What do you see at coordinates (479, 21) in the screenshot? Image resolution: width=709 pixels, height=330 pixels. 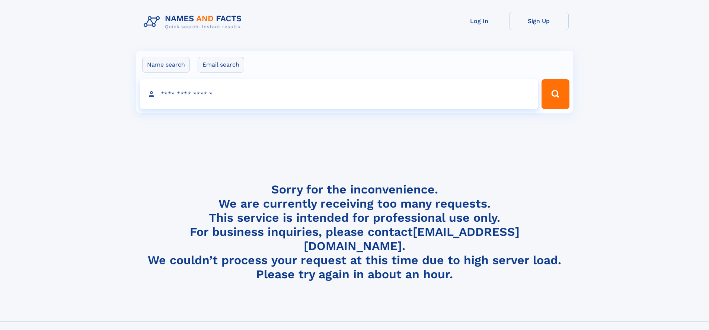 I see `a: Log In` at bounding box center [479, 21].